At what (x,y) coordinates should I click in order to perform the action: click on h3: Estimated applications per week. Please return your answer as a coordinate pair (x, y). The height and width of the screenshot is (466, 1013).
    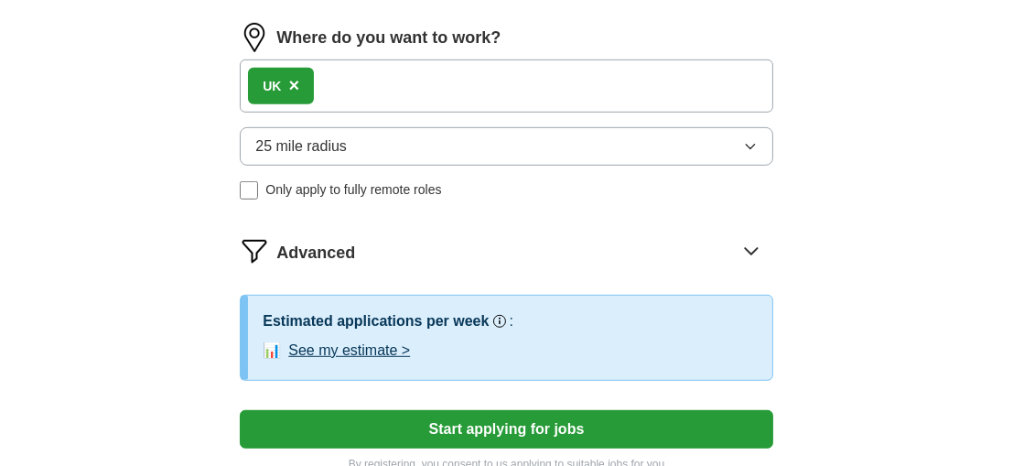
    Looking at the image, I should click on (375, 321).